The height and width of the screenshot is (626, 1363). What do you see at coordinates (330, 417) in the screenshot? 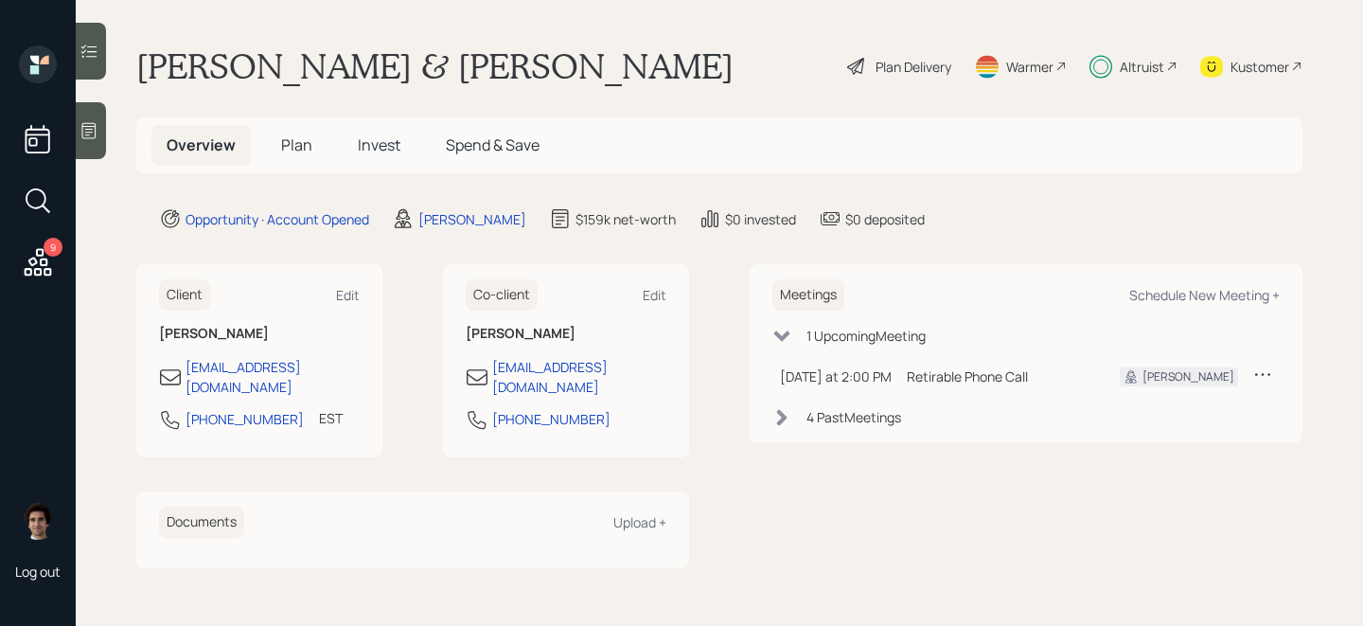
I see `div: EST` at bounding box center [330, 417].